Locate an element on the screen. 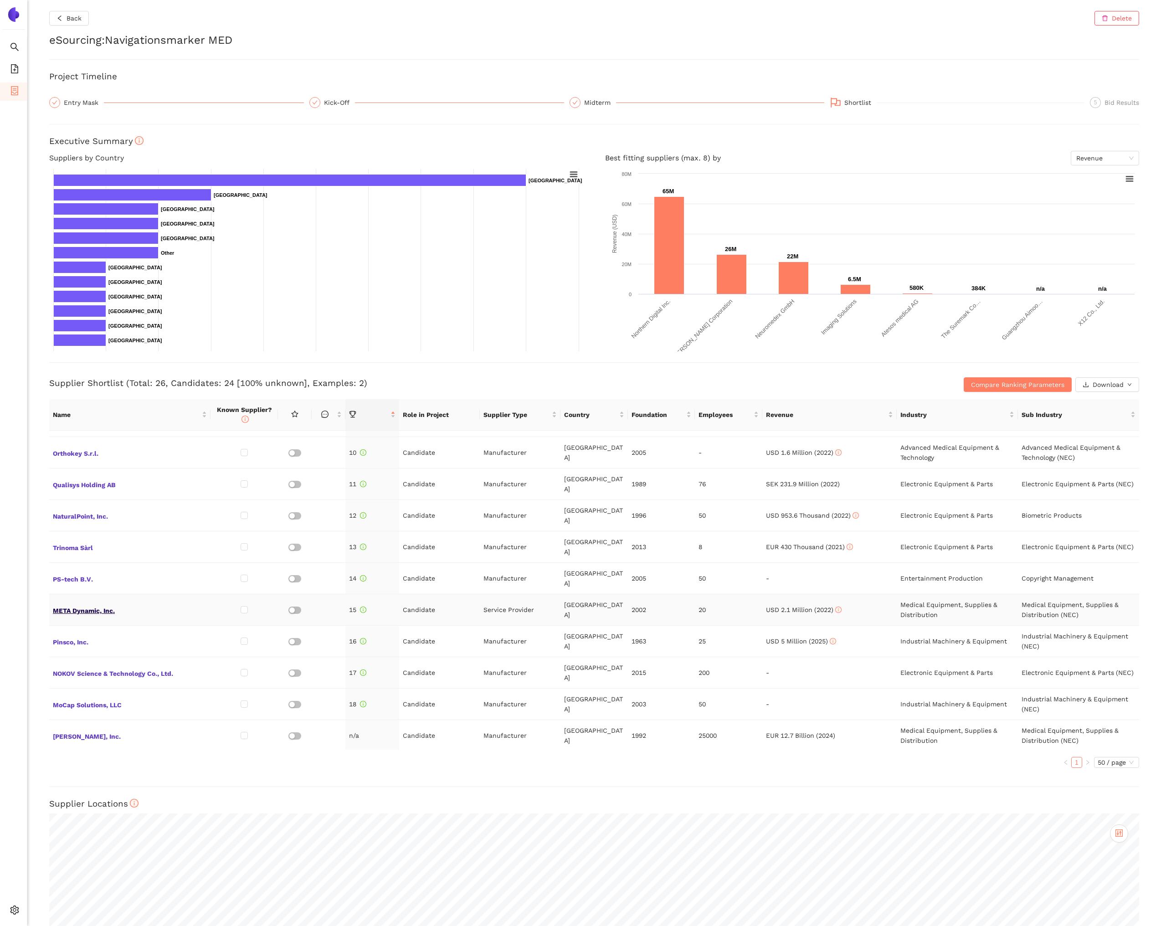 Image resolution: width=1161 pixels, height=926 pixels. td: 1989 is located at coordinates (662, 484).